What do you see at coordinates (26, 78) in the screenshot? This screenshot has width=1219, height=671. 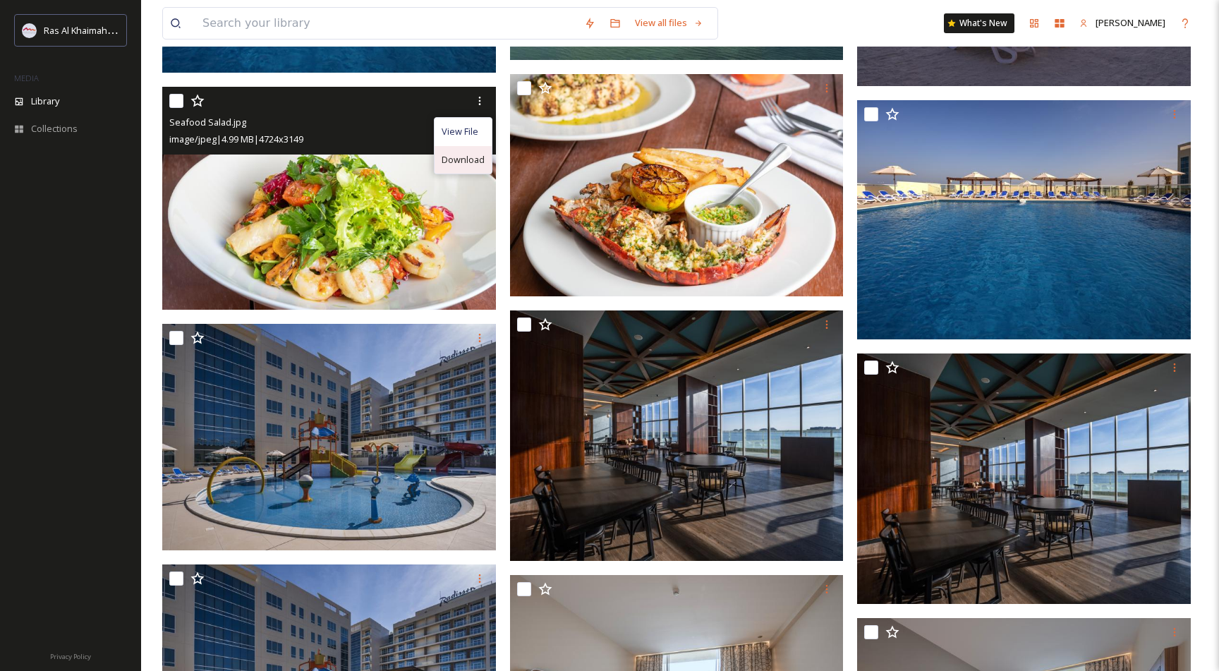 I see `span: MEDIA` at bounding box center [26, 78].